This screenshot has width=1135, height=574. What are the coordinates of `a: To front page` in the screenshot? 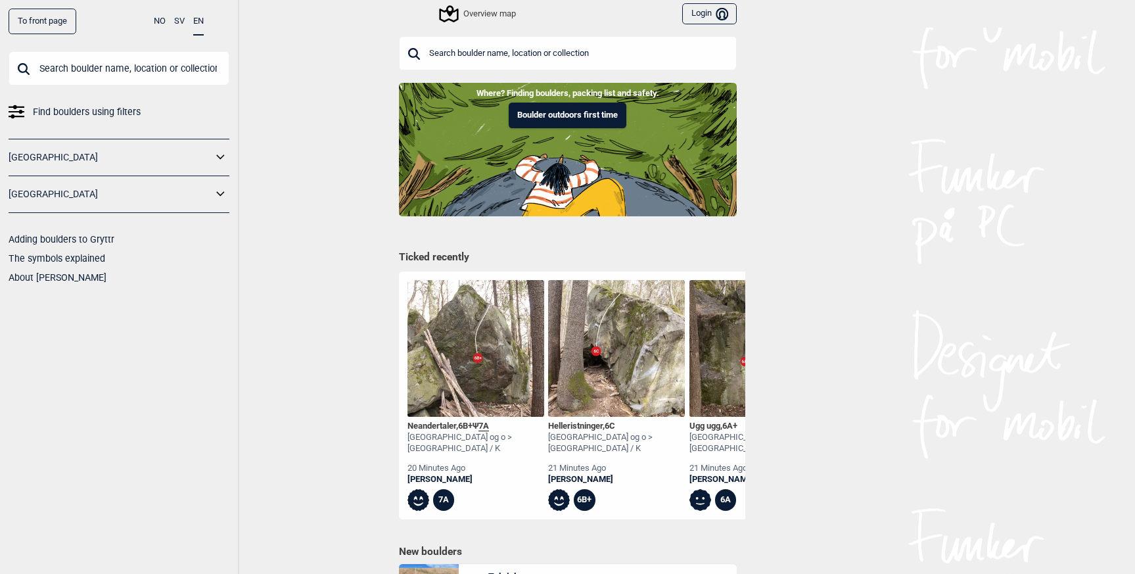 It's located at (42, 21).